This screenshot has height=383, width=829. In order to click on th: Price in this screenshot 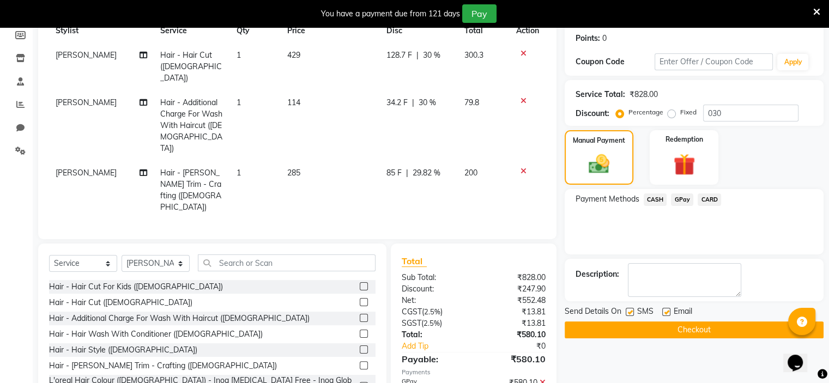, I will do `click(330, 31)`.